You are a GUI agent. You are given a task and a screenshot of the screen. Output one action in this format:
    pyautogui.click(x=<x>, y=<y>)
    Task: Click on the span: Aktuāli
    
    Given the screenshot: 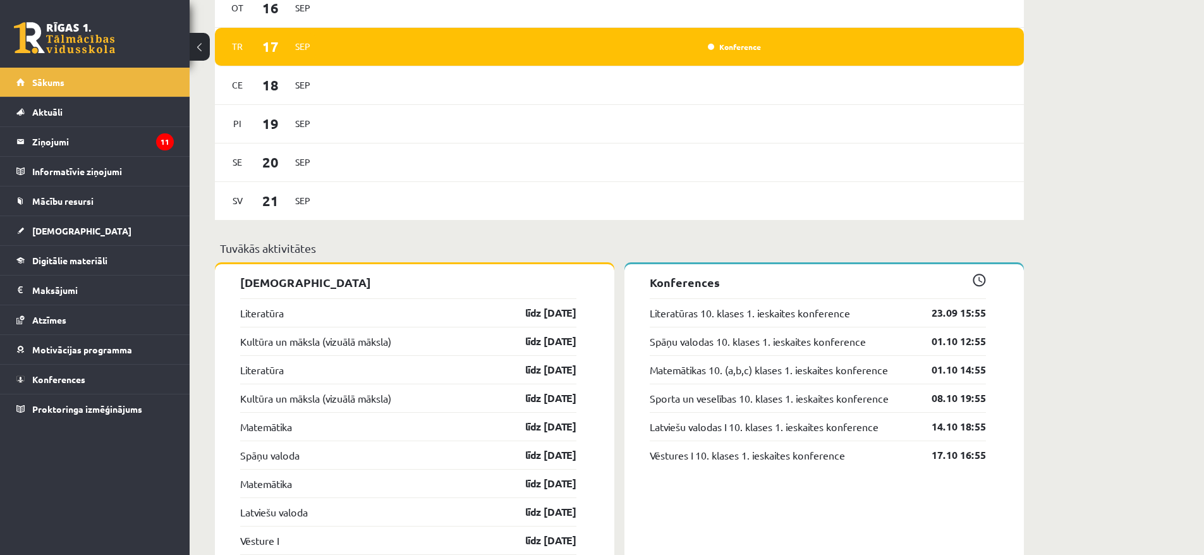 What is the action you would take?
    pyautogui.click(x=47, y=112)
    